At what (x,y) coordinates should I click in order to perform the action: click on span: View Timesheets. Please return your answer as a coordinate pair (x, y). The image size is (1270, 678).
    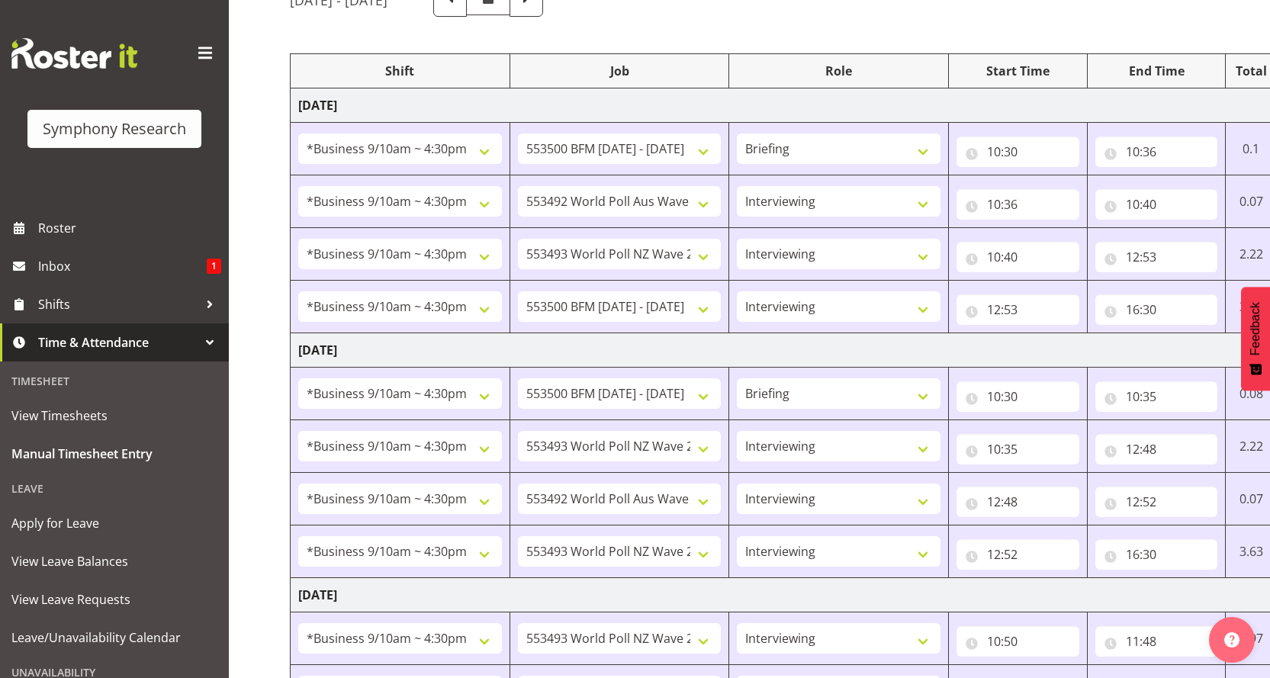
    Looking at the image, I should click on (114, 416).